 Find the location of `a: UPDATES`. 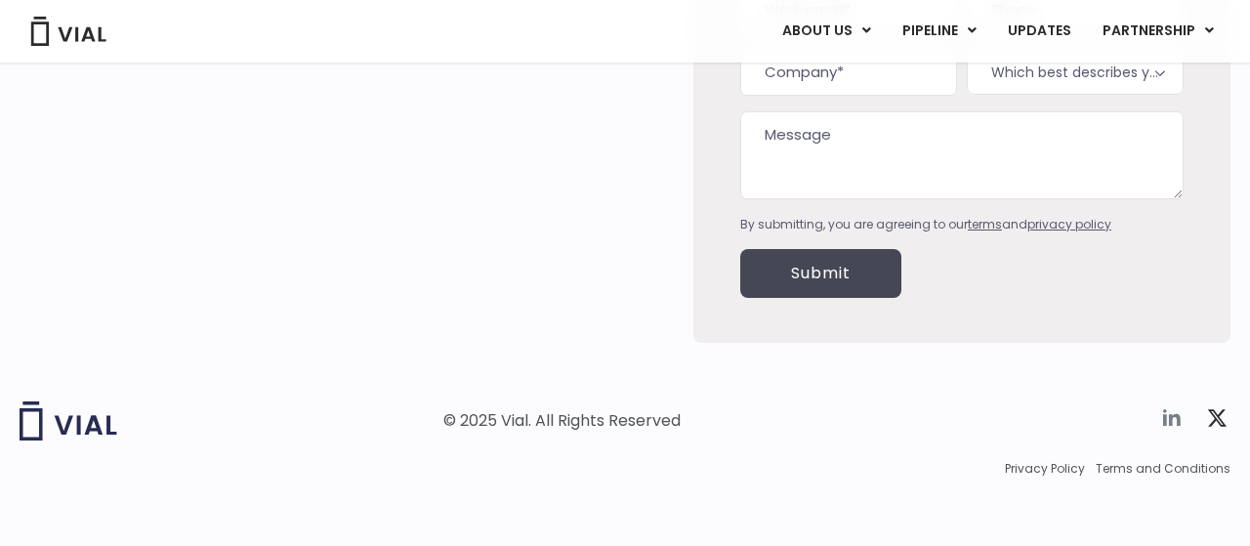

a: UPDATES is located at coordinates (1039, 31).